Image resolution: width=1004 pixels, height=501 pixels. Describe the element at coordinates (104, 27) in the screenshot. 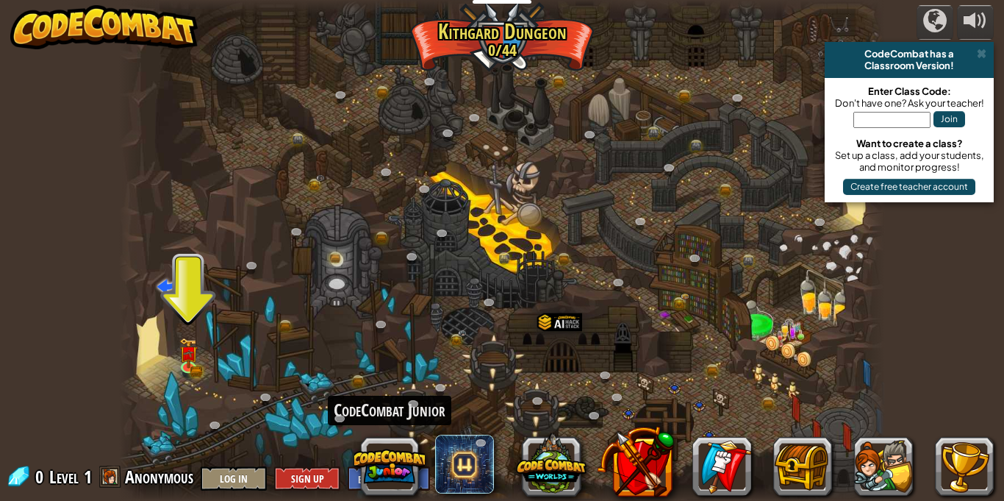

I see `img: CodeCombat - Learn how to code by playing a game` at that location.